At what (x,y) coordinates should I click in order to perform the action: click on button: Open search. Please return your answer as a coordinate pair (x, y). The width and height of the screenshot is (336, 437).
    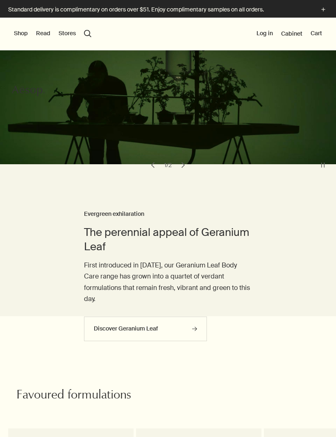
    Looking at the image, I should click on (88, 34).